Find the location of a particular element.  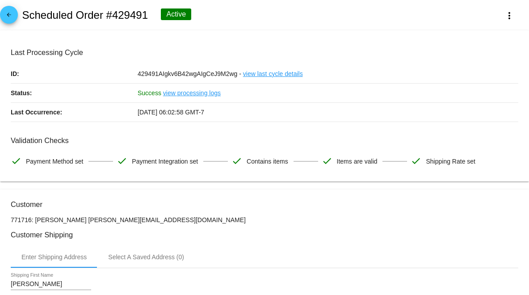

mat-icon: arrow_back is located at coordinates (9, 17).